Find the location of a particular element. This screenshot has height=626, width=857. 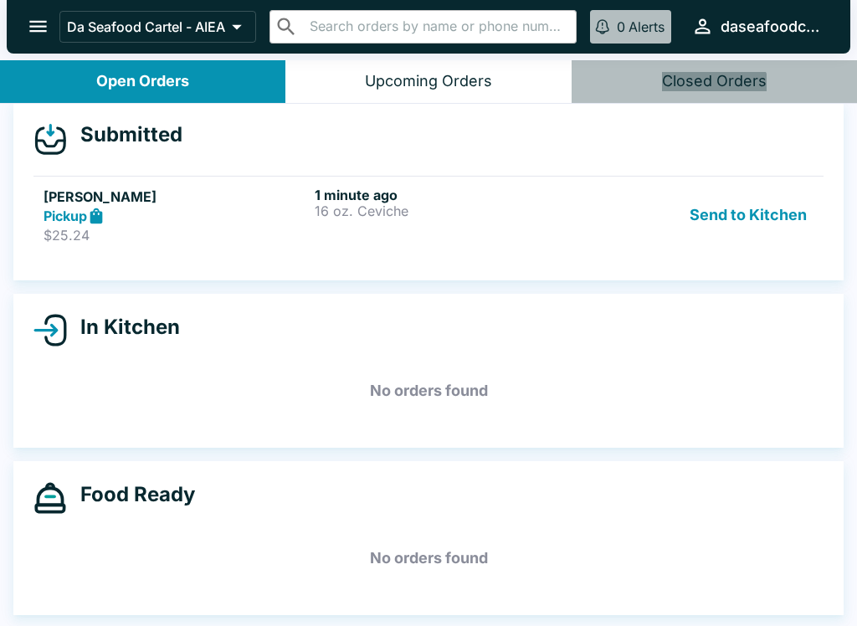

p: Da Seafood Cartel - AIEA is located at coordinates (146, 27).